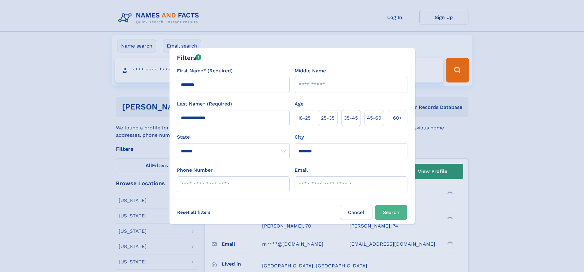 The height and width of the screenshot is (272, 584). What do you see at coordinates (204, 104) in the screenshot?
I see `label: Last Name* (Required)` at bounding box center [204, 104].